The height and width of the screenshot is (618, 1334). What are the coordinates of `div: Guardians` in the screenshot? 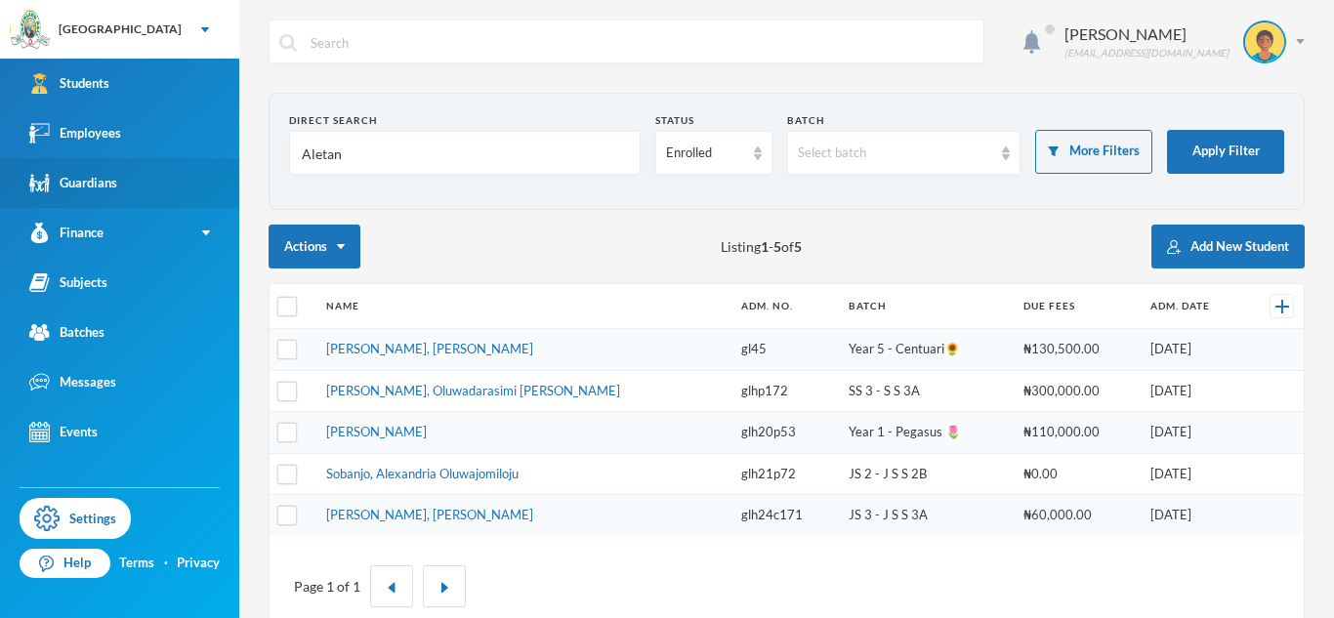 It's located at (73, 183).